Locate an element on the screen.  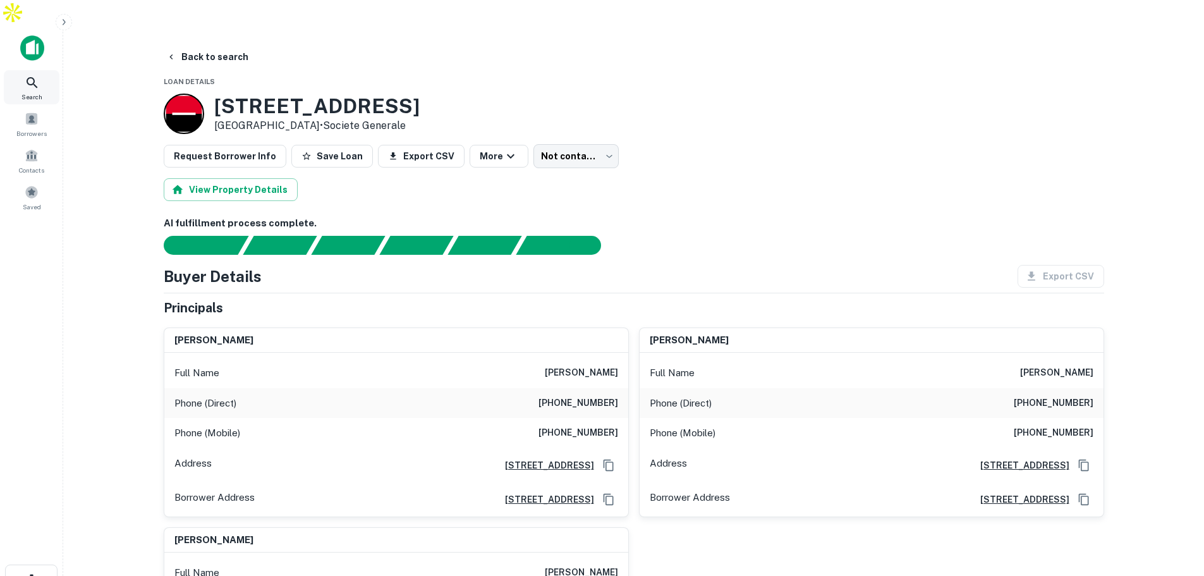
div: Saved is located at coordinates (32, 197).